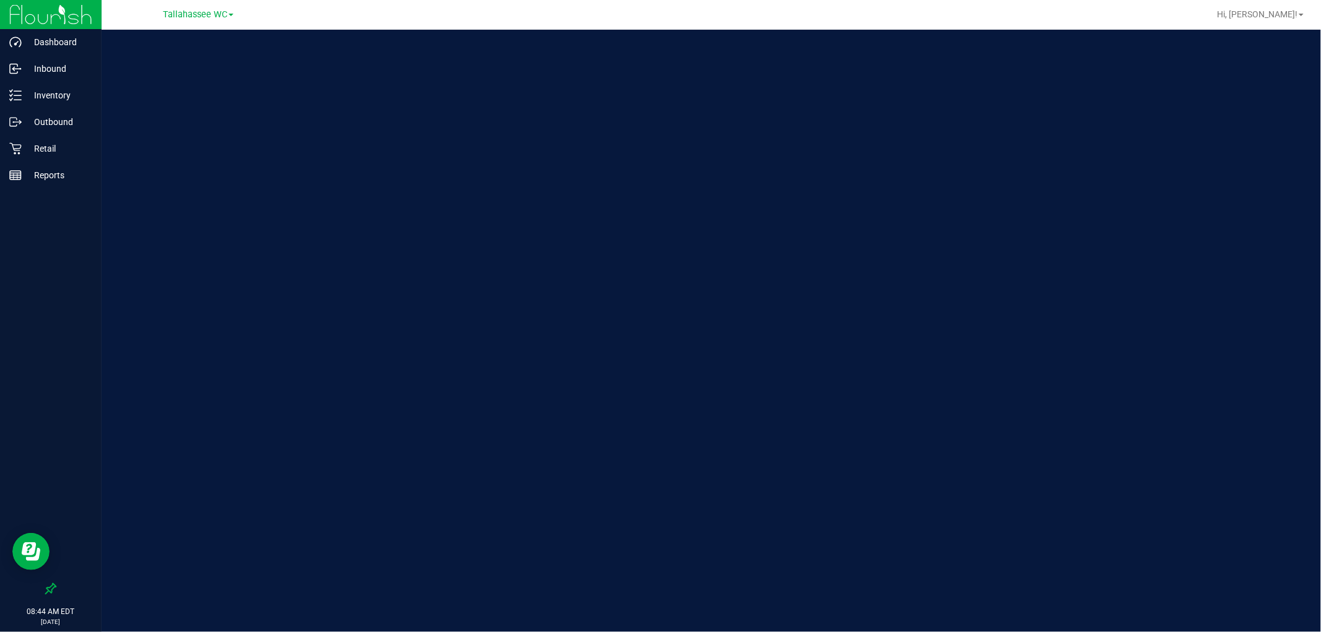  What do you see at coordinates (15, 149) in the screenshot?
I see `inline-svg: Retail` at bounding box center [15, 149].